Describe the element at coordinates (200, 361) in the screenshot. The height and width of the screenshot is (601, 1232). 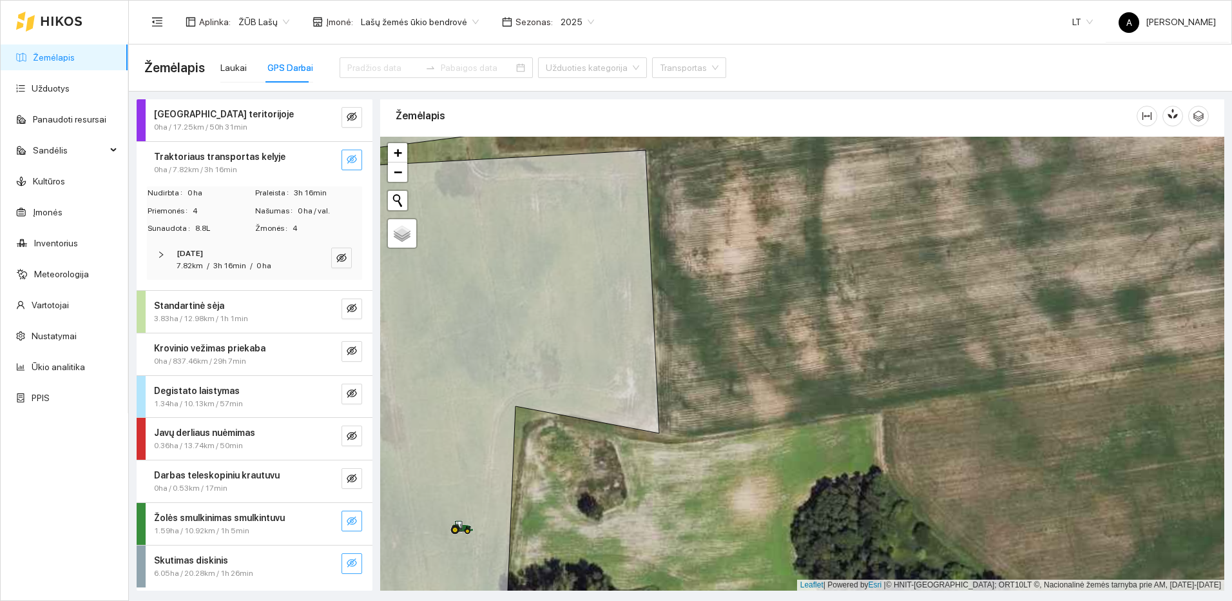
I see `span: 0ha / 837.46km / 29h 7min` at that location.